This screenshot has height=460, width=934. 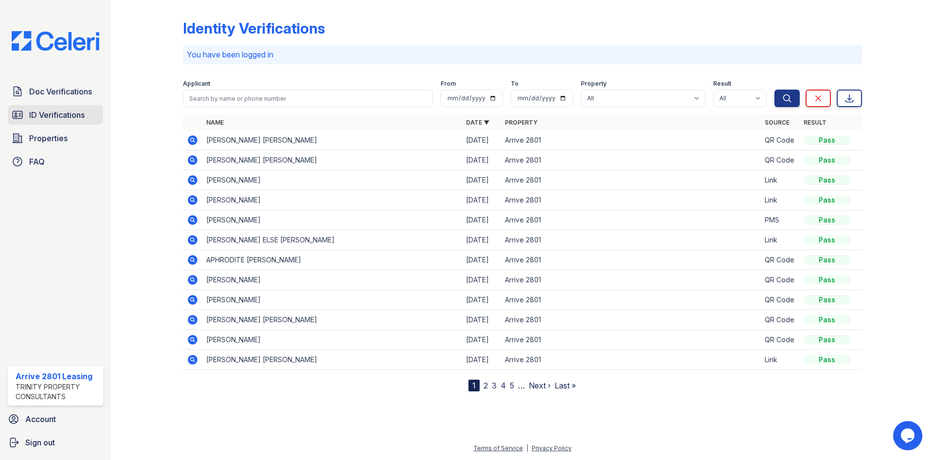 What do you see at coordinates (781, 220) in the screenshot?
I see `td: PMS` at bounding box center [781, 220].